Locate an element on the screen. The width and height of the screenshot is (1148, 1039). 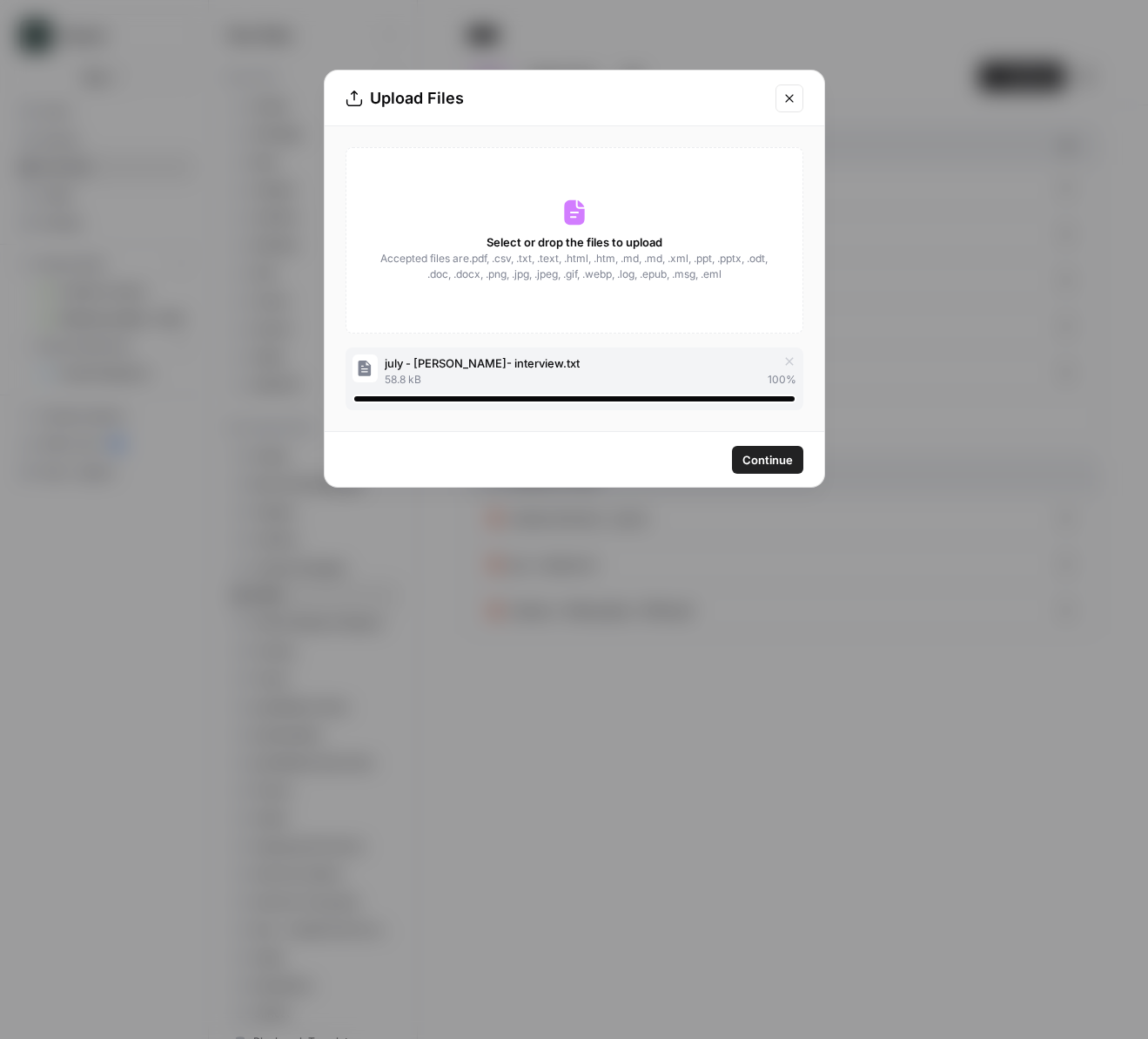
span: Select or drop the files to upload is located at coordinates (574, 242).